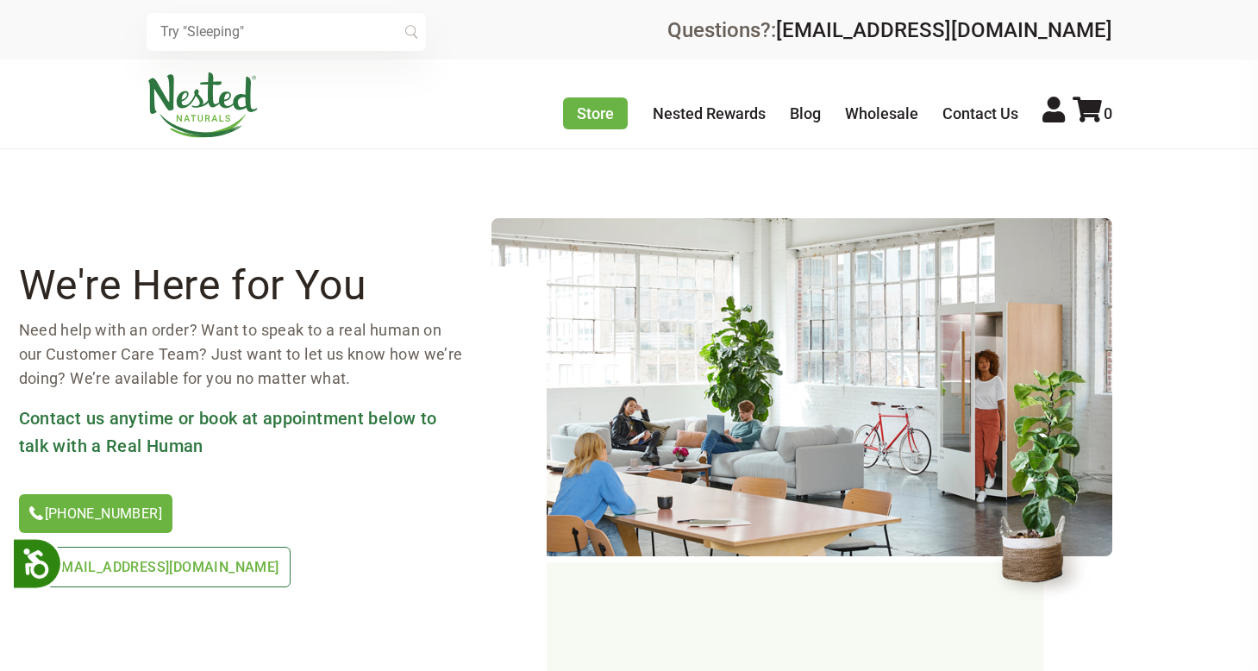 The image size is (1258, 671). I want to click on h2: We're Here for You, so click(241, 285).